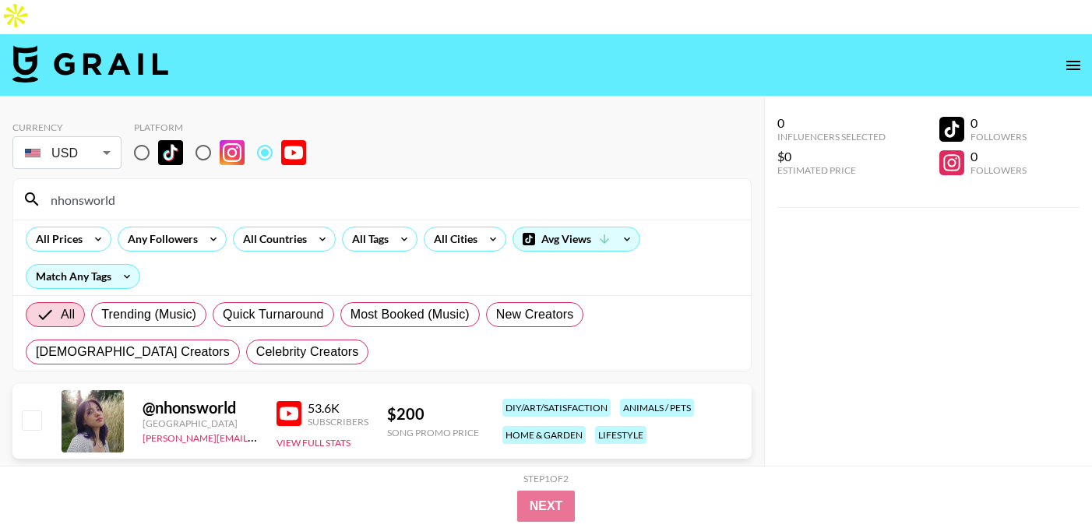 Image resolution: width=1092 pixels, height=528 pixels. I want to click on div: All Tags, so click(367, 239).